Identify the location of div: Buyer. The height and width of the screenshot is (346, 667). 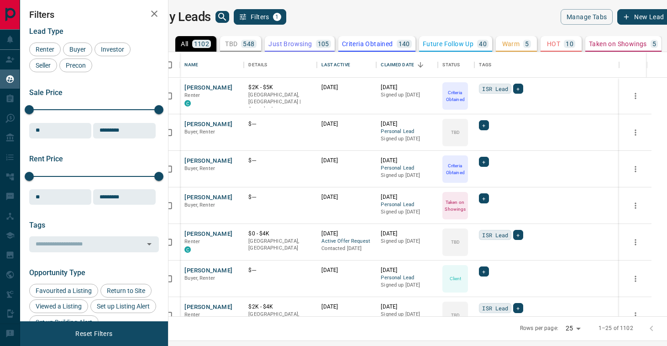
(78, 49).